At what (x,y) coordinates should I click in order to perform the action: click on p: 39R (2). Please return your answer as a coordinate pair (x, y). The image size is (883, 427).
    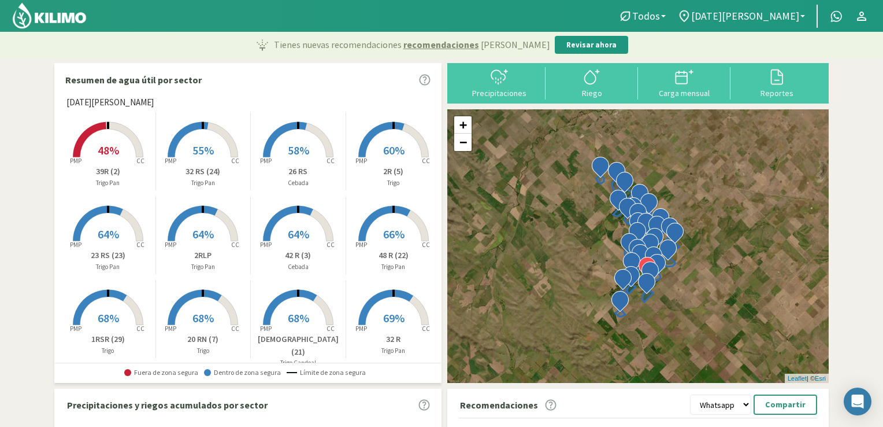
    Looking at the image, I should click on (108, 171).